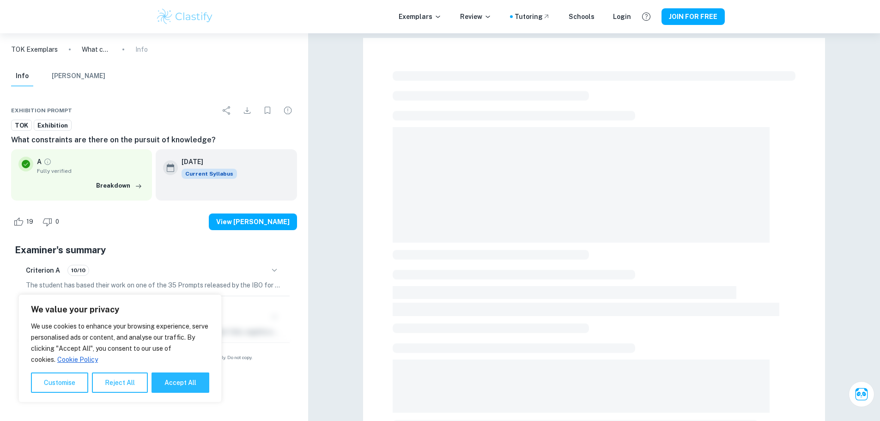 This screenshot has height=421, width=880. I want to click on a: JOIN FOR FREE, so click(693, 17).